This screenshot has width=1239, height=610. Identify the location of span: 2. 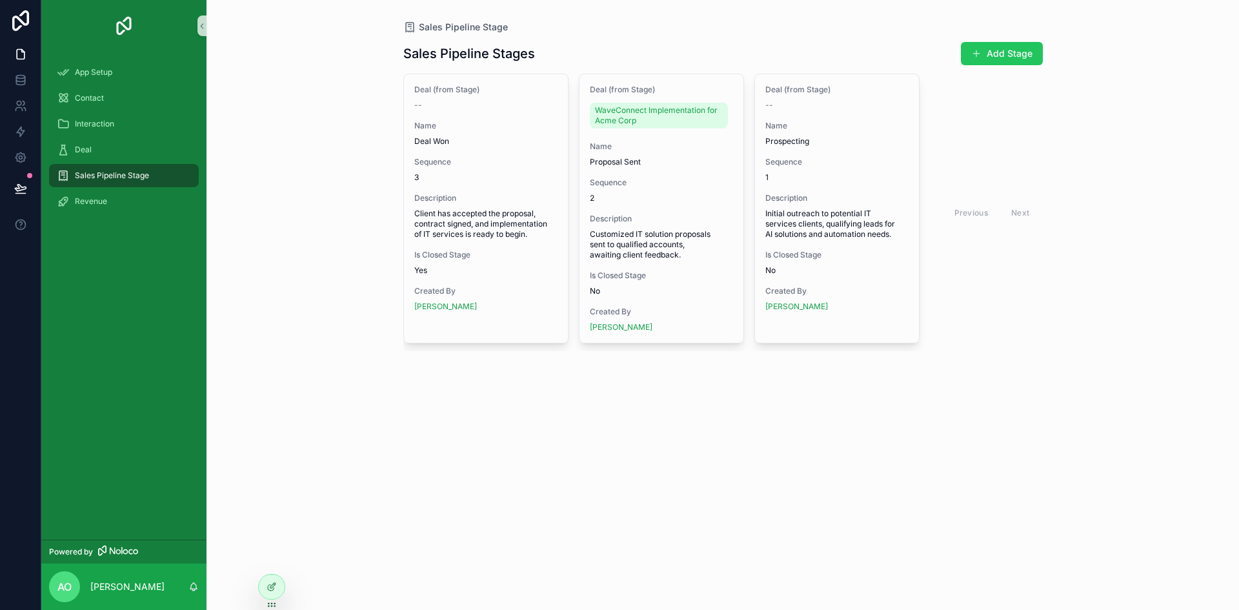
(661, 198).